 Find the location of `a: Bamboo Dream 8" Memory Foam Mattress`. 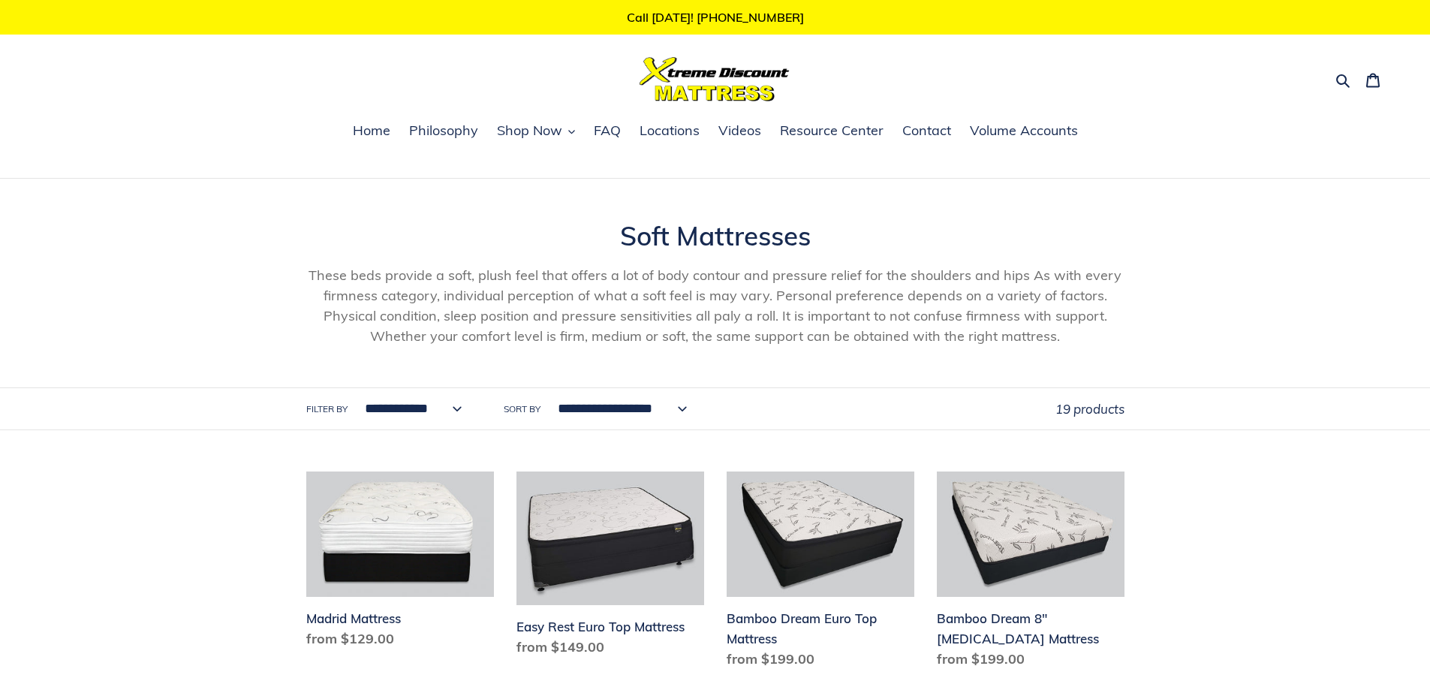

a: Bamboo Dream 8" Memory Foam Mattress is located at coordinates (1031, 573).